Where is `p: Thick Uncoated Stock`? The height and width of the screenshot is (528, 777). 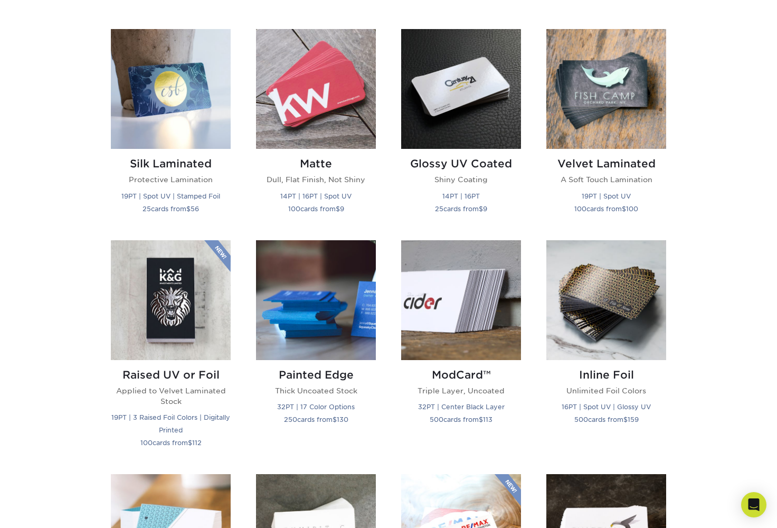
p: Thick Uncoated Stock is located at coordinates (316, 391).